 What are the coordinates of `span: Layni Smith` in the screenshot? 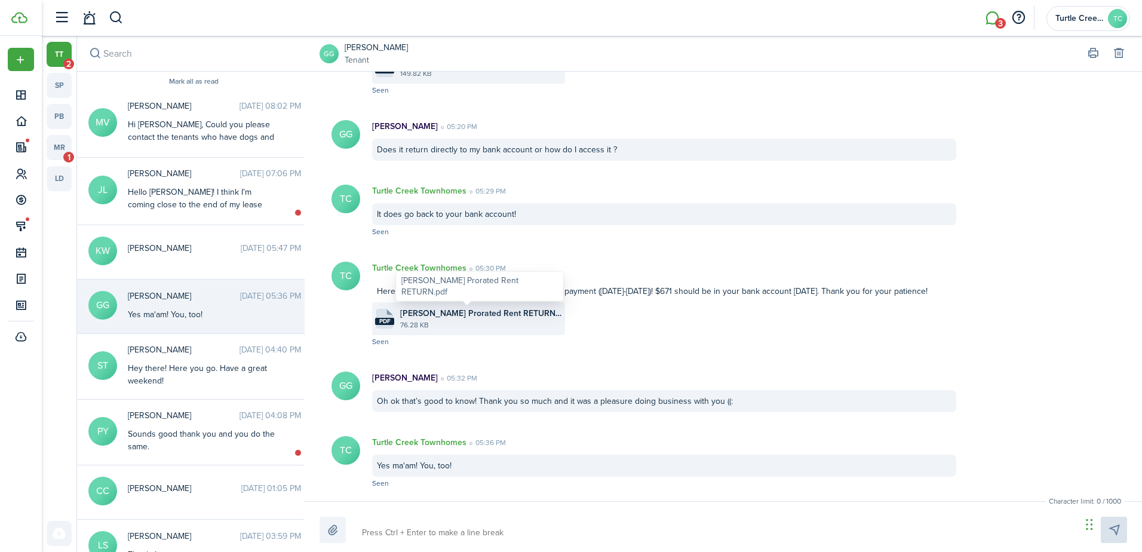 It's located at (184, 536).